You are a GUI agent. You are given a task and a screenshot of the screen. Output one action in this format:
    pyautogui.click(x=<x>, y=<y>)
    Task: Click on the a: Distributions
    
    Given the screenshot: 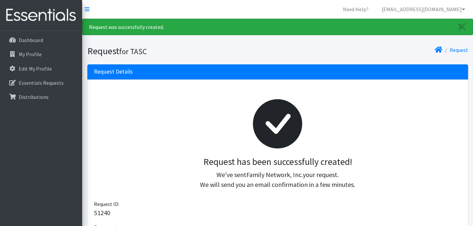 What is the action you would take?
    pyautogui.click(x=41, y=97)
    